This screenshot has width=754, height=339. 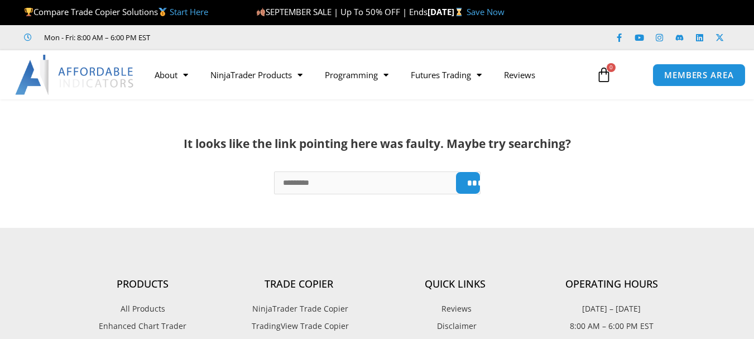 I want to click on h4: Trade Copier, so click(x=299, y=284).